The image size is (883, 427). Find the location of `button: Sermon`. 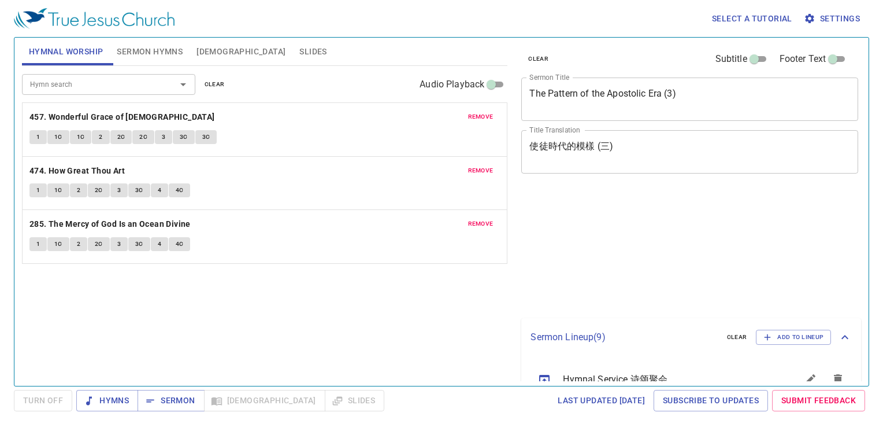

button: Sermon is located at coordinates (170, 400).